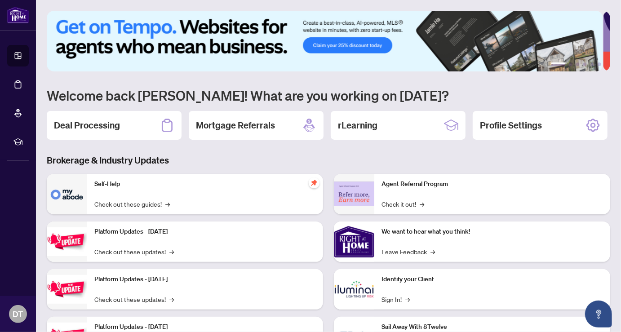 The height and width of the screenshot is (332, 621). I want to click on button: 2, so click(570, 64).